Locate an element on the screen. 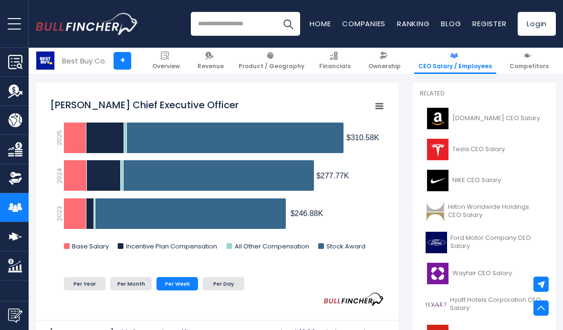  img: Ownership is located at coordinates (15, 179).